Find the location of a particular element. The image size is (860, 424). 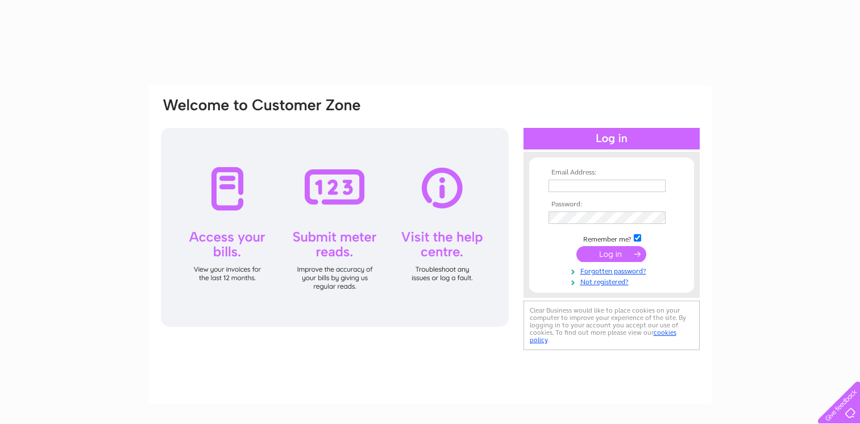

th: Password: is located at coordinates (612, 205).